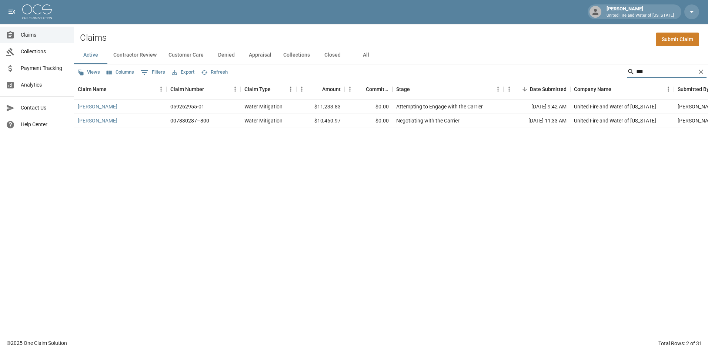 Image resolution: width=708 pixels, height=353 pixels. I want to click on div: $11,233.83, so click(320, 107).